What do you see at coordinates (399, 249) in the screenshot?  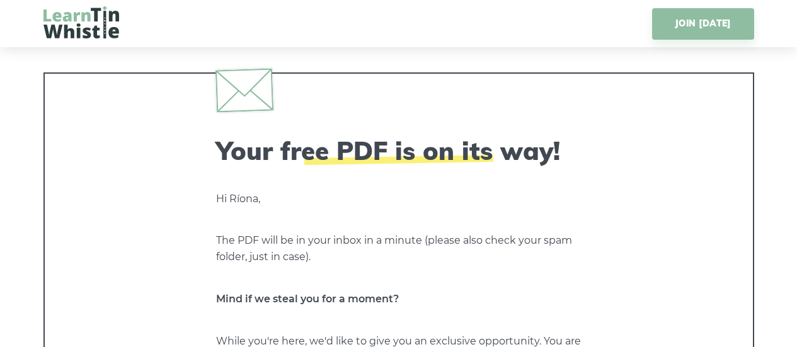 I see `p: The PDF will be in your inbox in a minute (please also check your spam folder, just in case).` at bounding box center [399, 249].